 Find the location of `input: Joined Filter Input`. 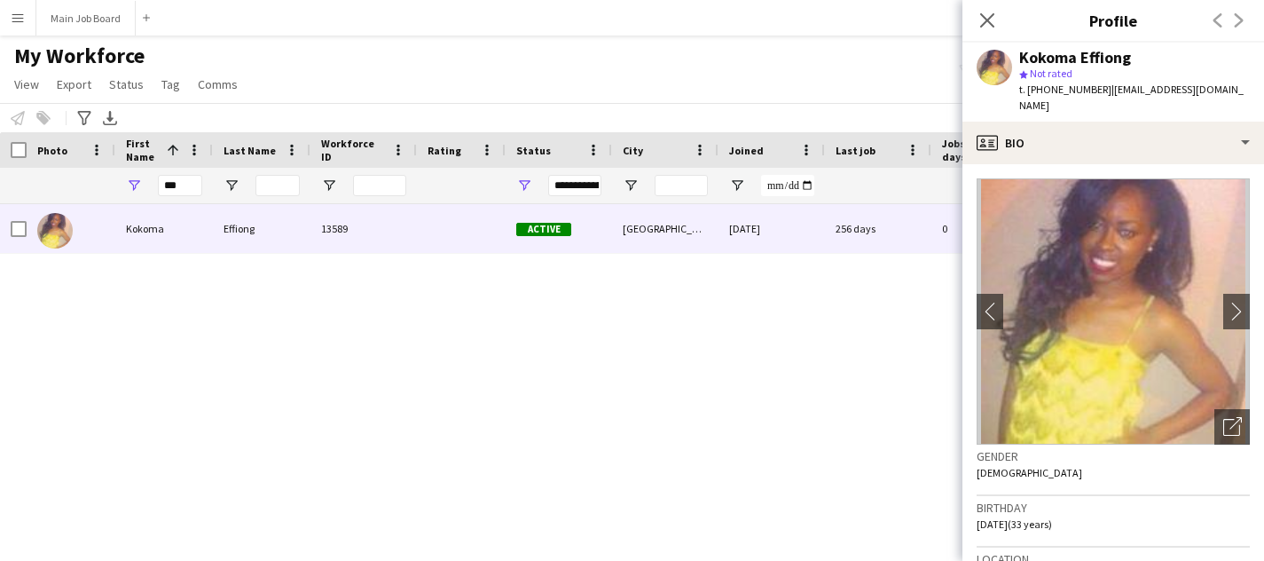

input: Joined Filter Input is located at coordinates (788, 185).